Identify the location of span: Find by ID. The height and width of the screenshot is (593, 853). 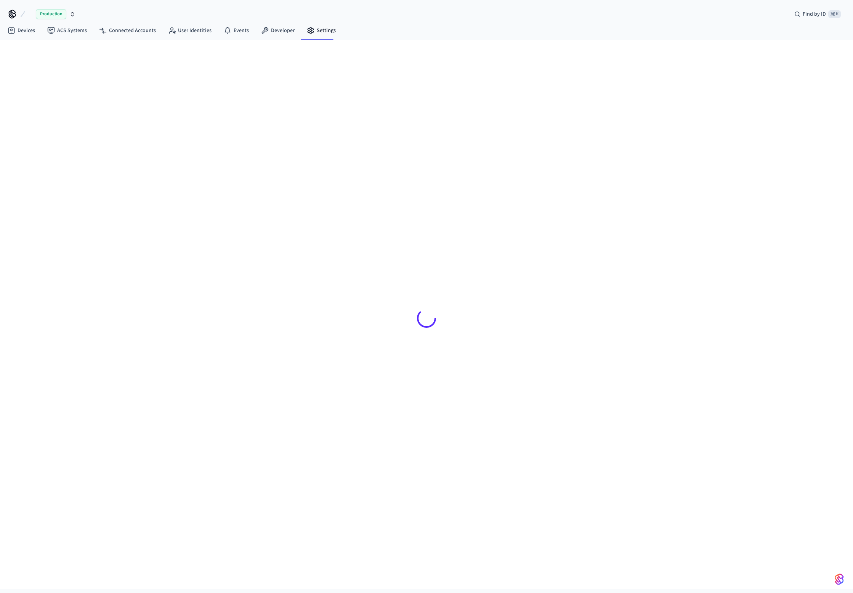
(814, 14).